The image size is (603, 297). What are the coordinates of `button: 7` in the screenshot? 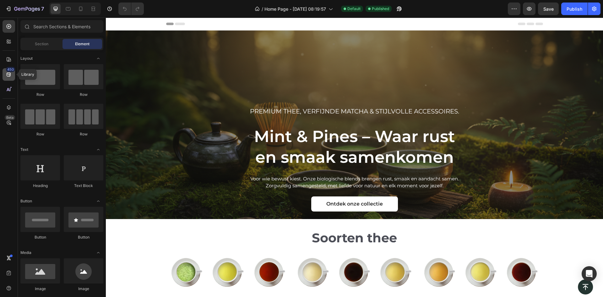 It's located at (24, 9).